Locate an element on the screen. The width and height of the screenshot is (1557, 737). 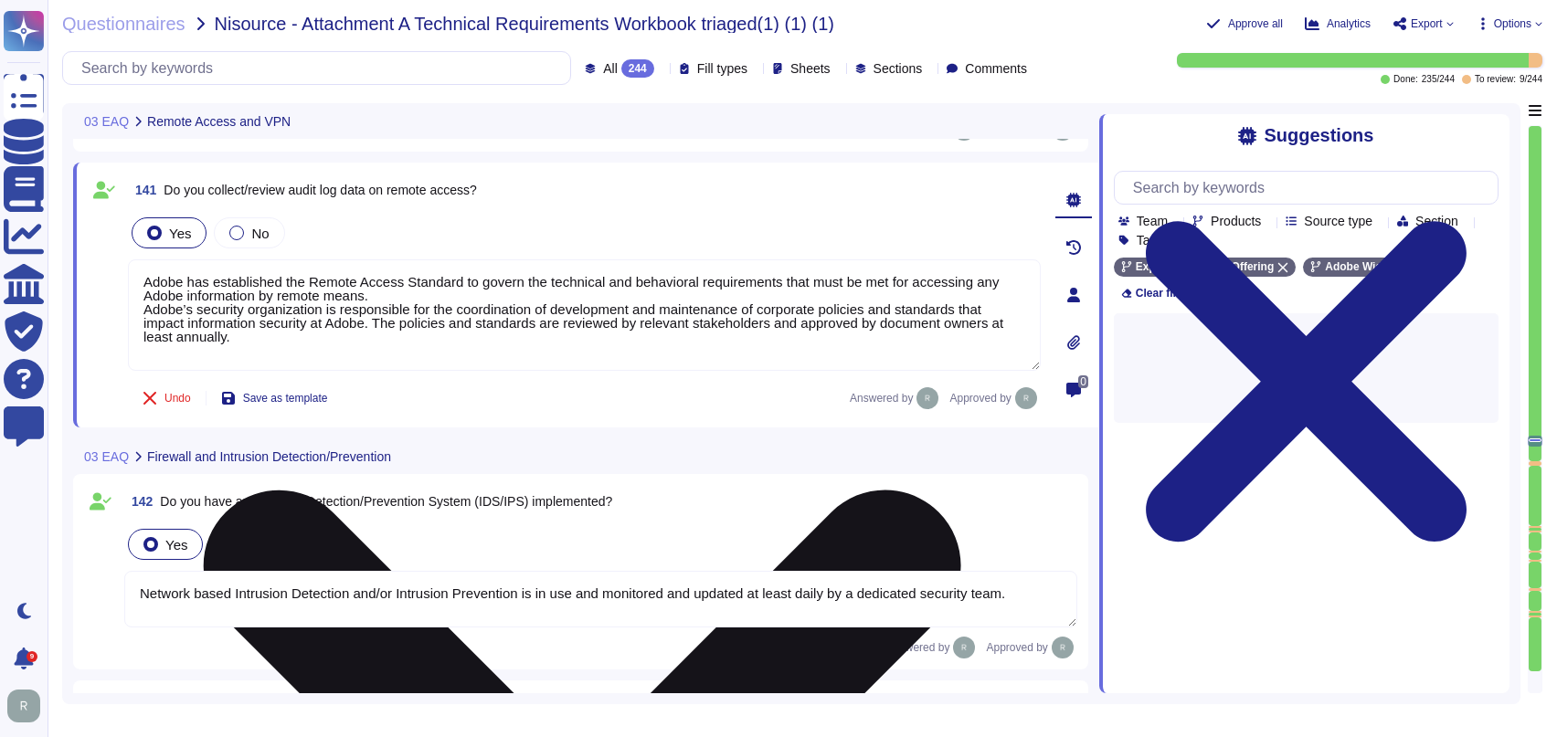
textarea: Adobe has established the Remote Access Standard to govern the technical and behavioral requireme... is located at coordinates (584, 315).